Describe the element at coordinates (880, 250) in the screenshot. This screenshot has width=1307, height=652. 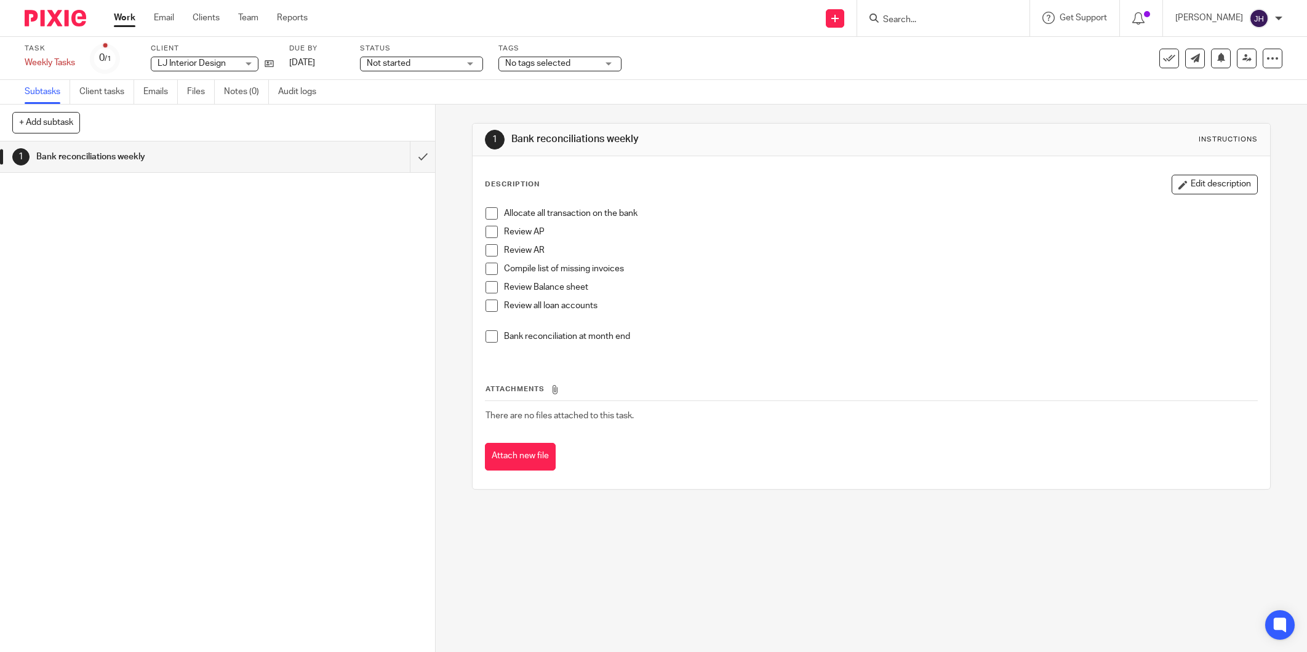
I see `p: Review AR` at that location.